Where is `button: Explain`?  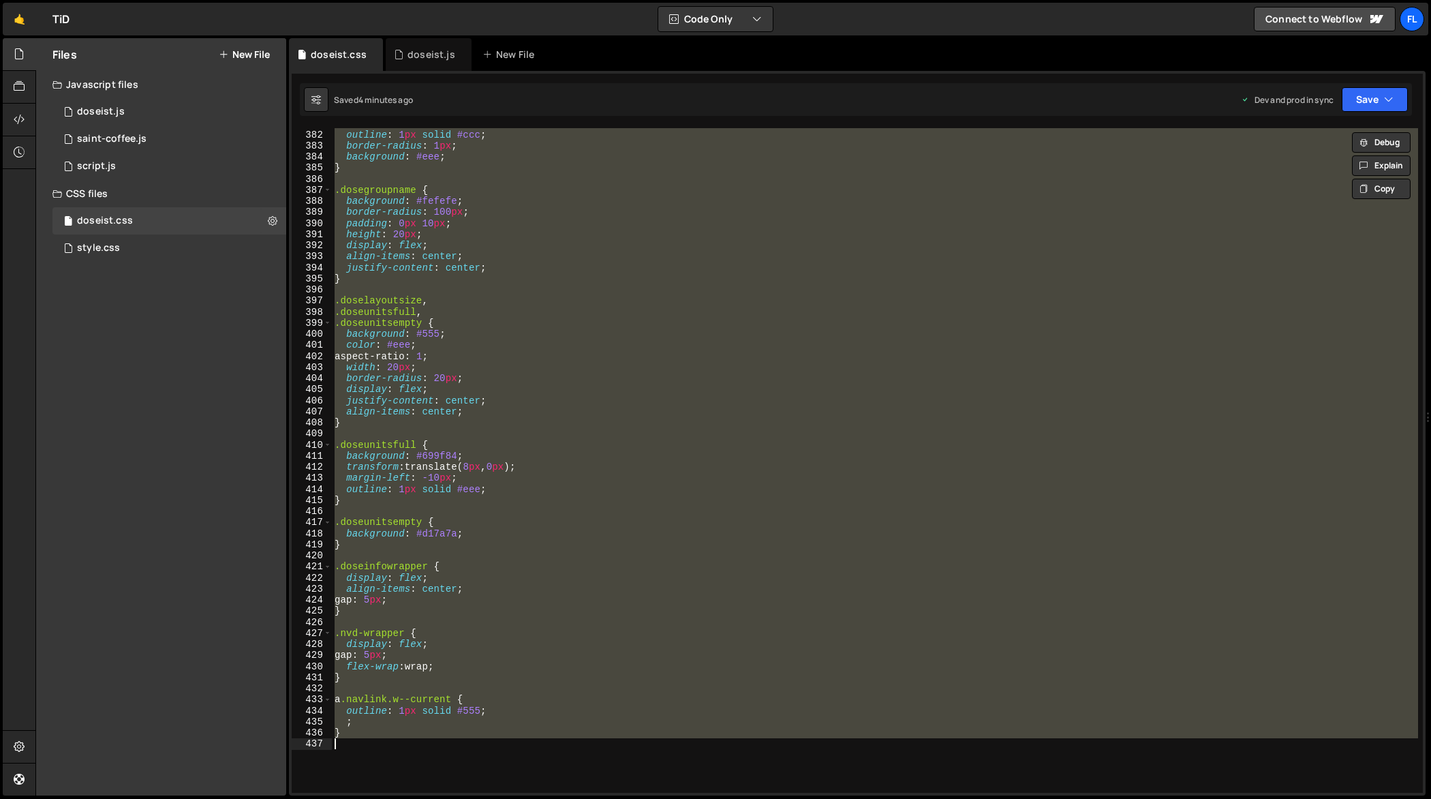
button: Explain is located at coordinates (1382, 166).